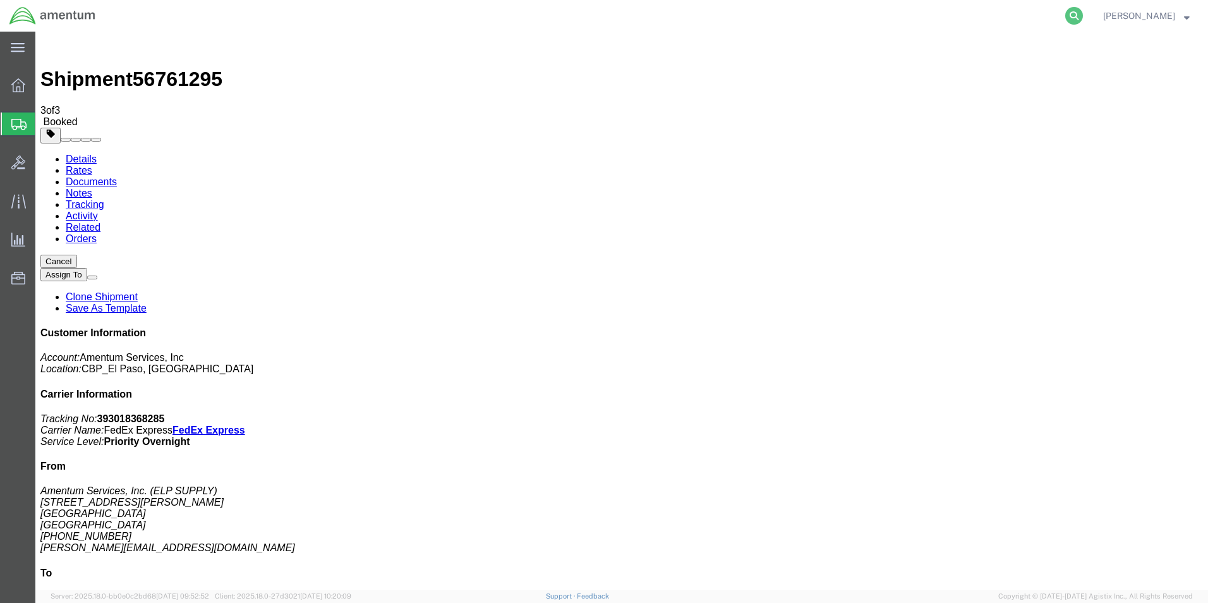 This screenshot has width=1208, height=603. I want to click on a: Support, so click(562, 596).